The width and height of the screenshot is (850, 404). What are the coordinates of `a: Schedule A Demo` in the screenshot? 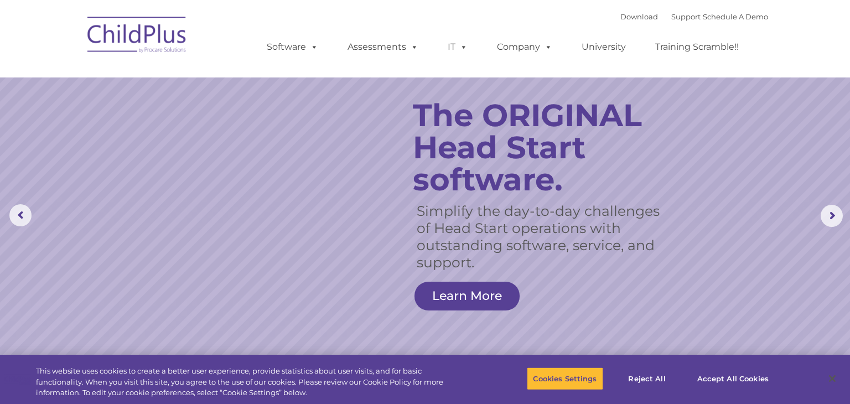 It's located at (735, 17).